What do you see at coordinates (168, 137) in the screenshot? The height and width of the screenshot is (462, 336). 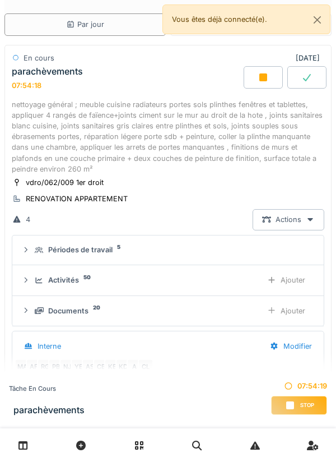 I see `div: nettoyage général ; meuble cuisine radiateurs portes sols plinthes fenêtres et tablettes, appliqu...` at bounding box center [168, 137].